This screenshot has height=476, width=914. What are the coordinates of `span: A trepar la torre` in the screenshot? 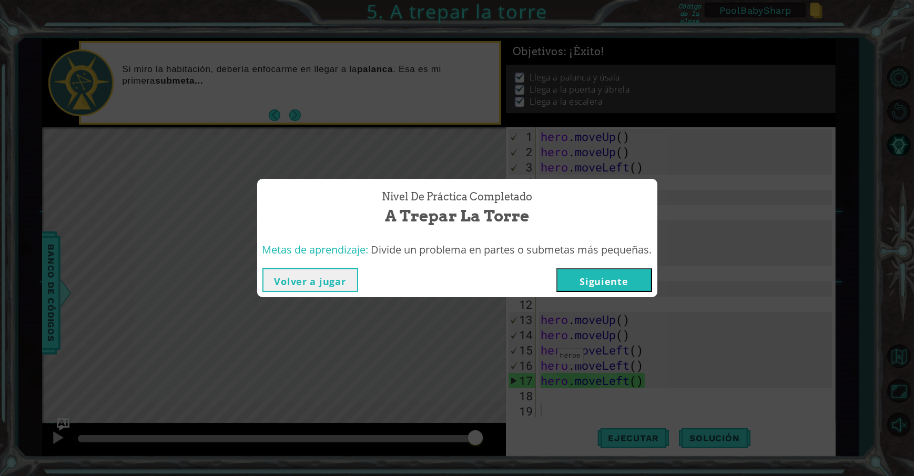 It's located at (457, 216).